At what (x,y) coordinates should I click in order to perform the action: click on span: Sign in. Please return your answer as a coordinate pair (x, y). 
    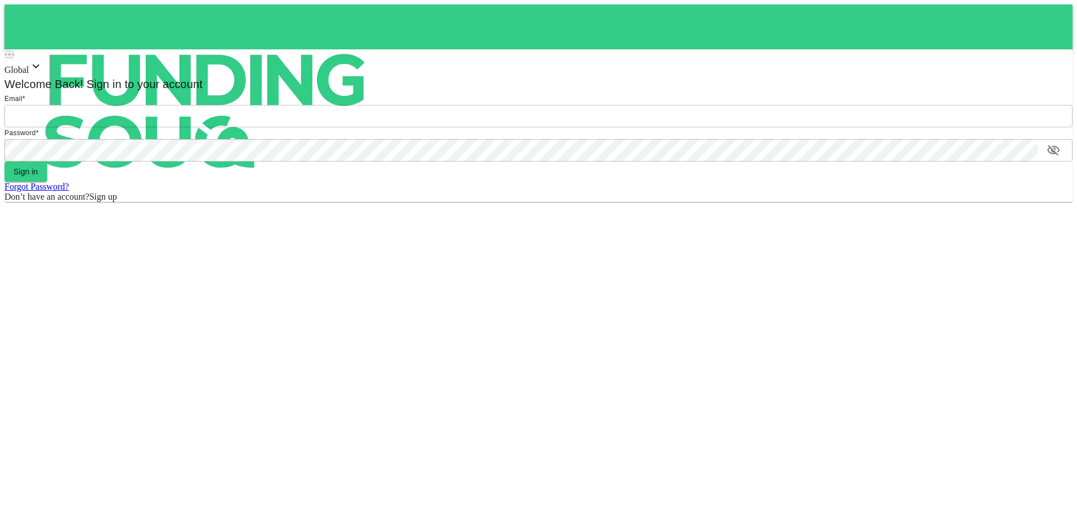
    Looking at the image, I should click on (26, 172).